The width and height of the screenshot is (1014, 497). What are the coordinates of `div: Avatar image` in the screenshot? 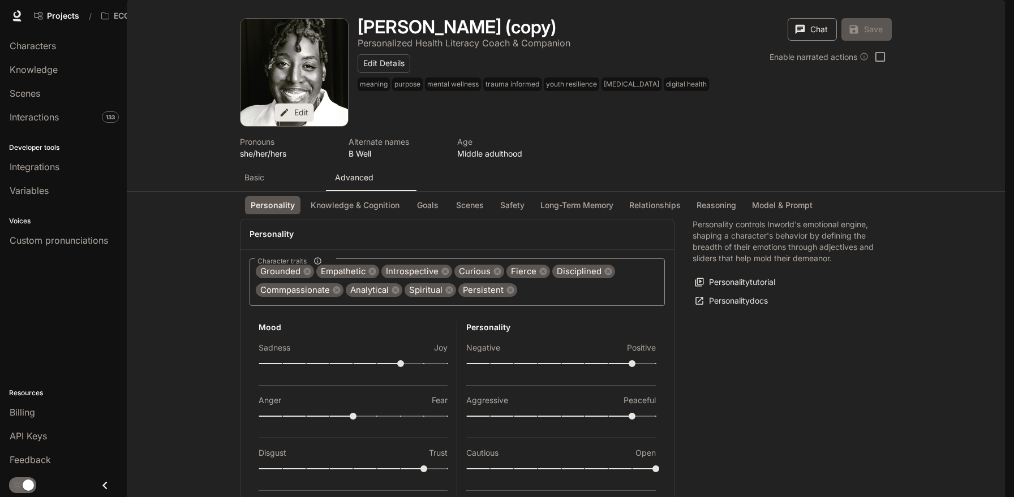 It's located at (294, 72).